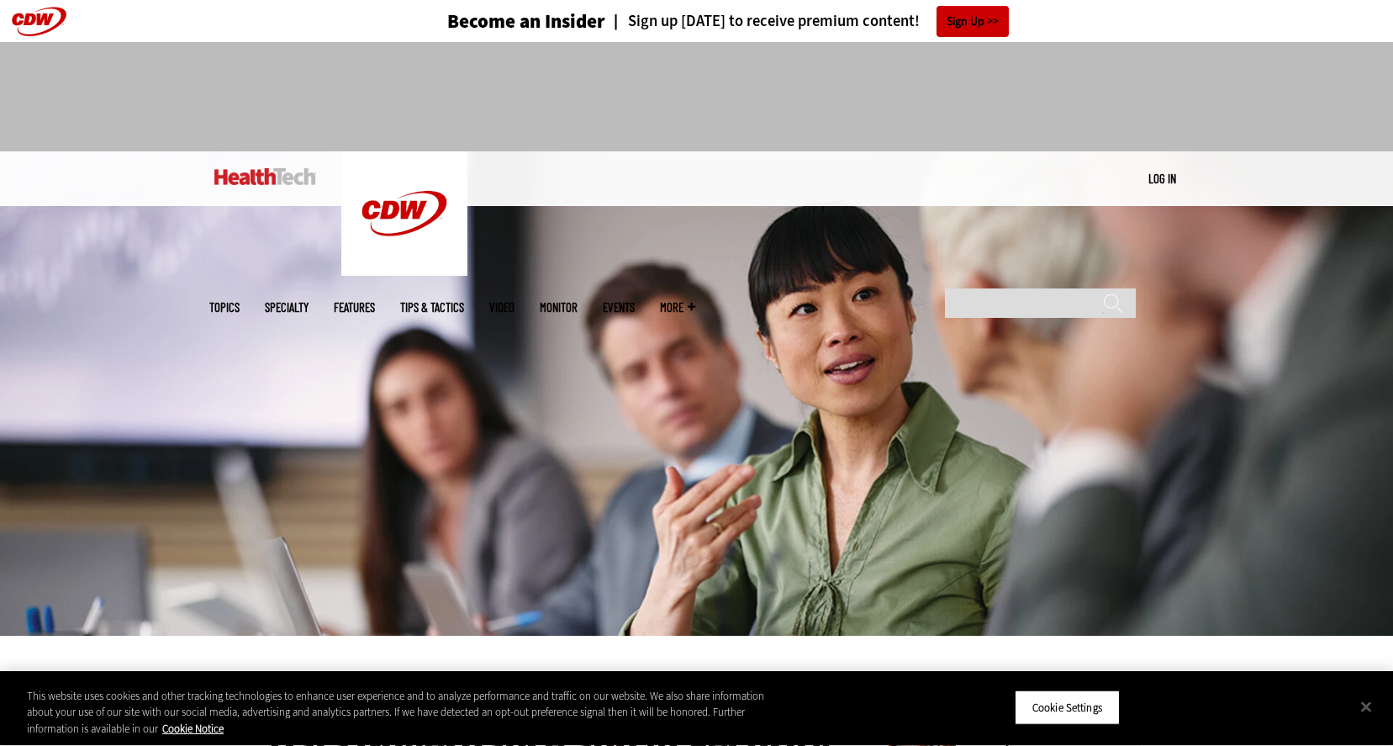 The width and height of the screenshot is (1393, 746). Describe the element at coordinates (432, 307) in the screenshot. I see `a: Tips & Tactics` at that location.